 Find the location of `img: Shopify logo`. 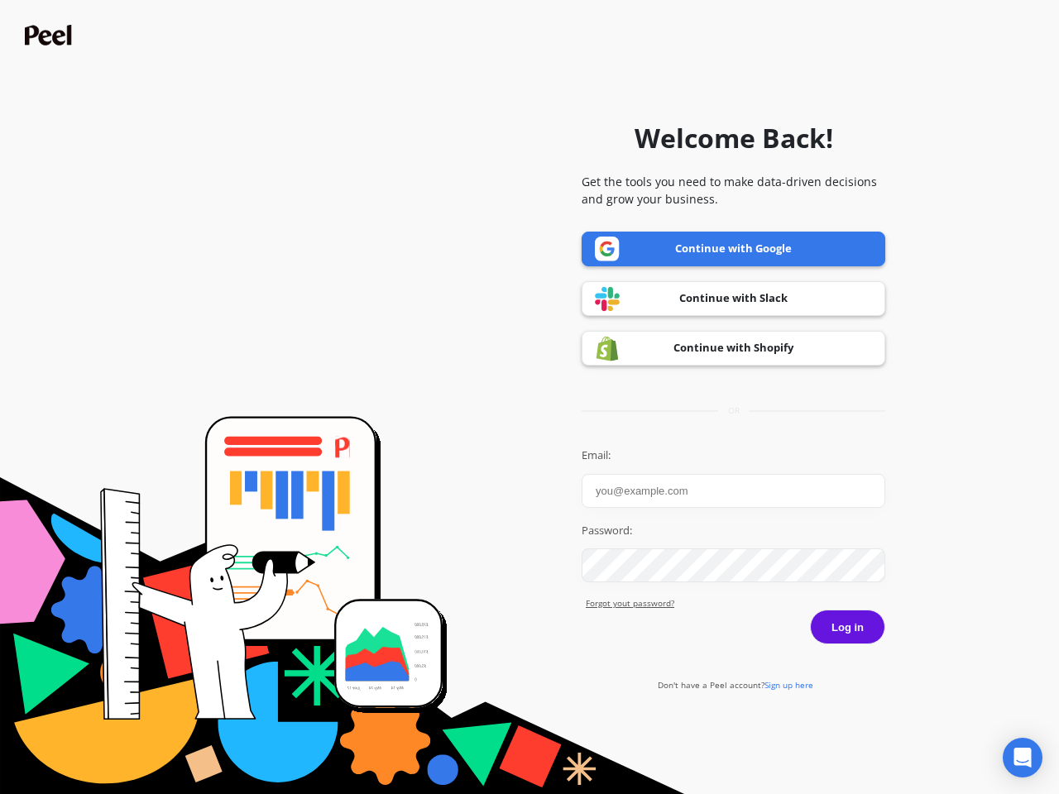

img: Shopify logo is located at coordinates (607, 348).